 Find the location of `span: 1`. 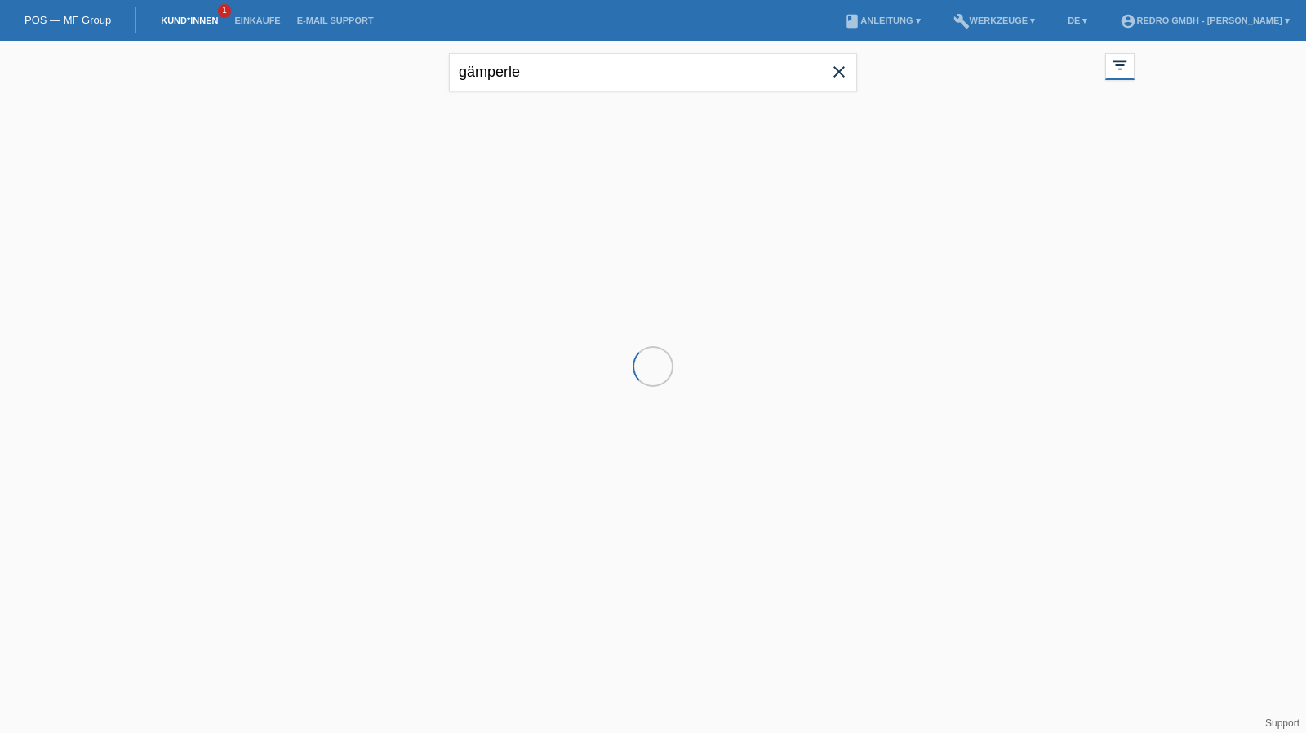

span: 1 is located at coordinates (225, 11).